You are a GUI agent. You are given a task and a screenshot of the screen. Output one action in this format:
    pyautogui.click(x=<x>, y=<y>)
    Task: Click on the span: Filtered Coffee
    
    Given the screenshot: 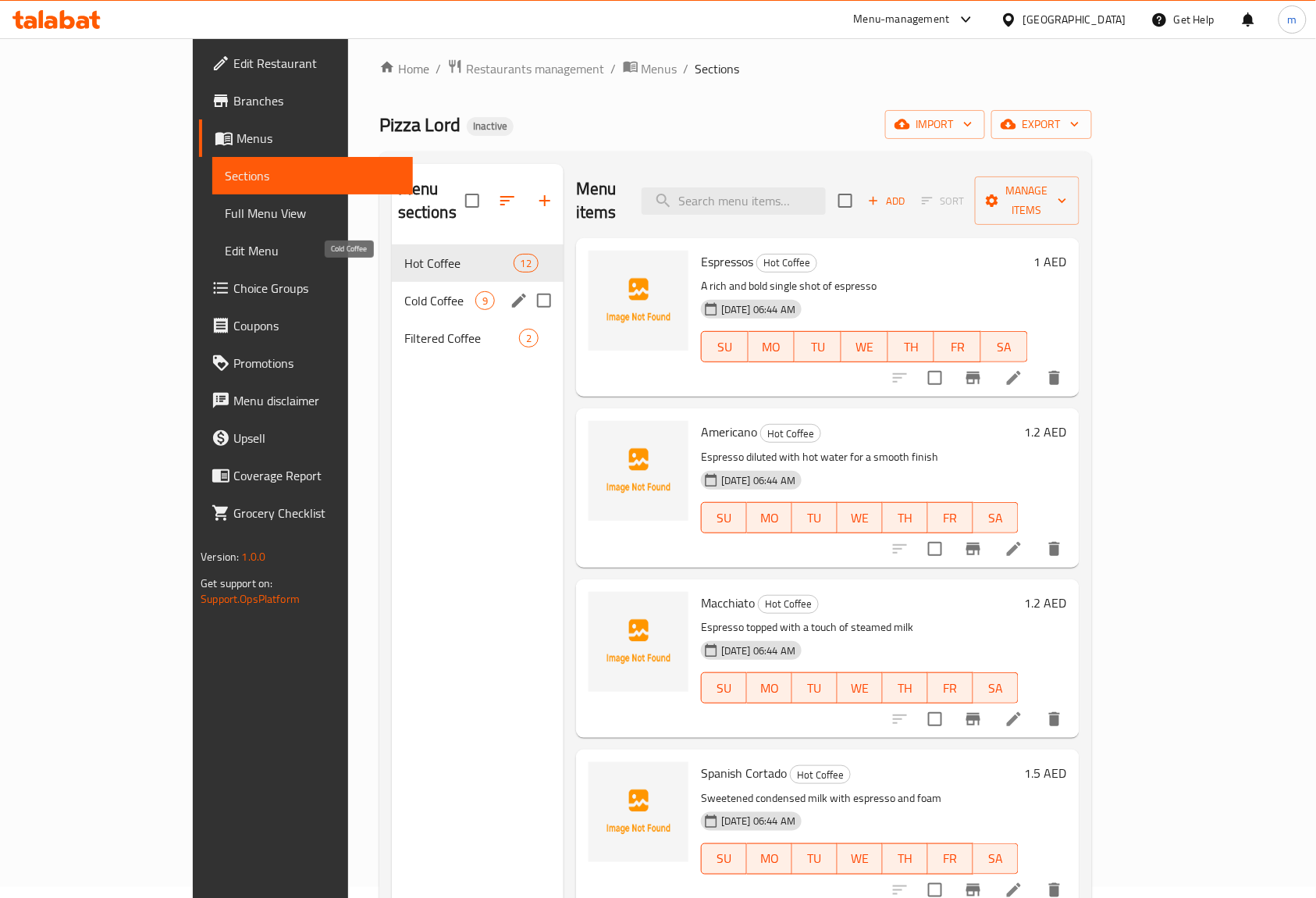 What is the action you would take?
    pyautogui.click(x=461, y=338)
    